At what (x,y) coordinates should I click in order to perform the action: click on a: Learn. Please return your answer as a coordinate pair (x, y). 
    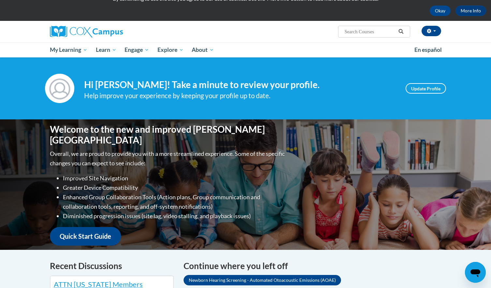
    Looking at the image, I should click on (106, 50).